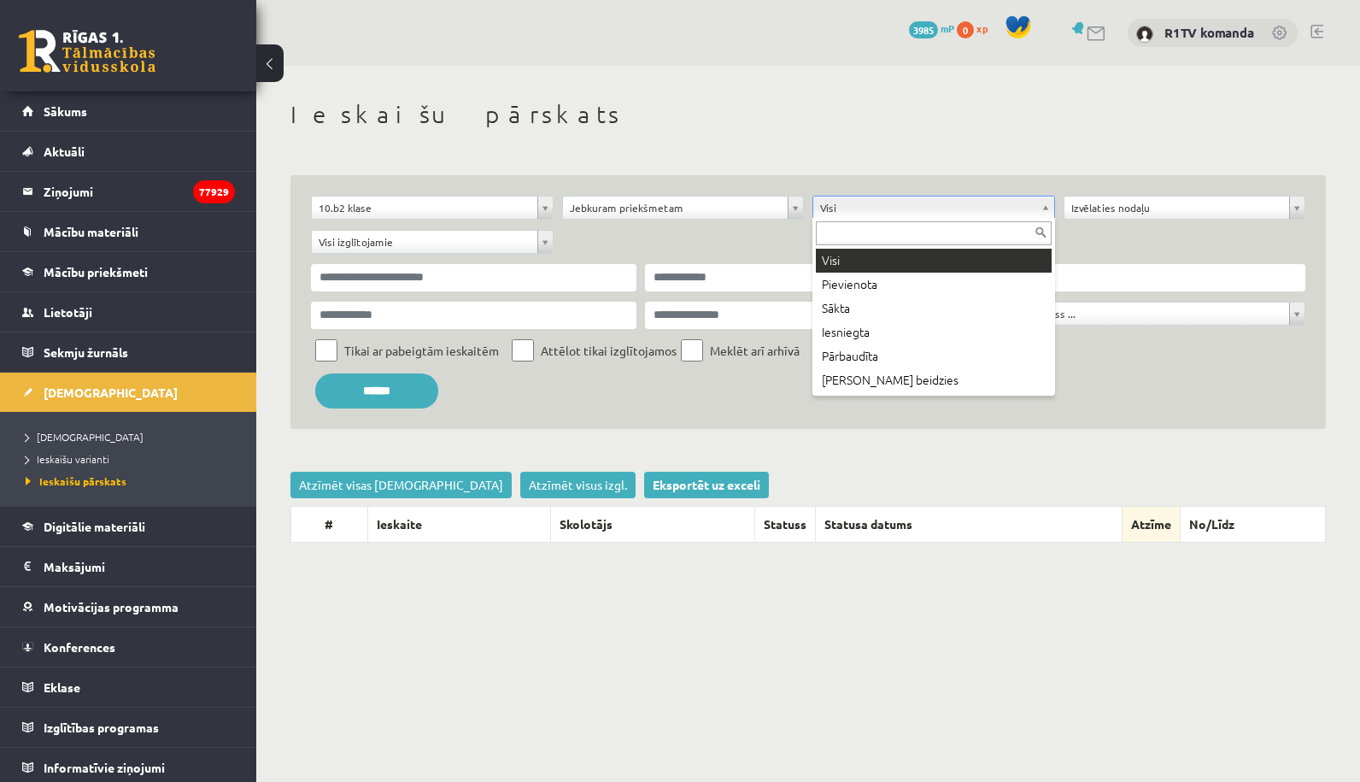 This screenshot has height=782, width=1360. What do you see at coordinates (934, 284) in the screenshot?
I see `div: Pievienota` at bounding box center [934, 284].